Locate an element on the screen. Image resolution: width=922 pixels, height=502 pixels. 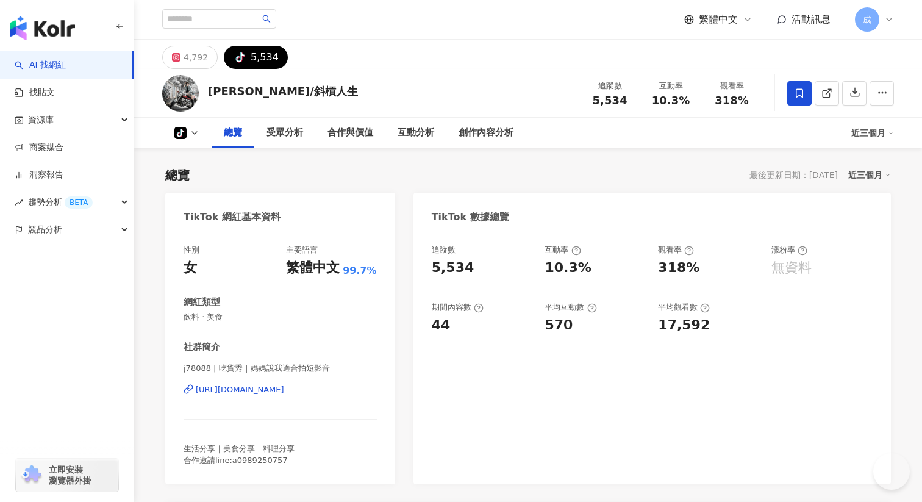
div: 受眾分析 is located at coordinates (285, 133).